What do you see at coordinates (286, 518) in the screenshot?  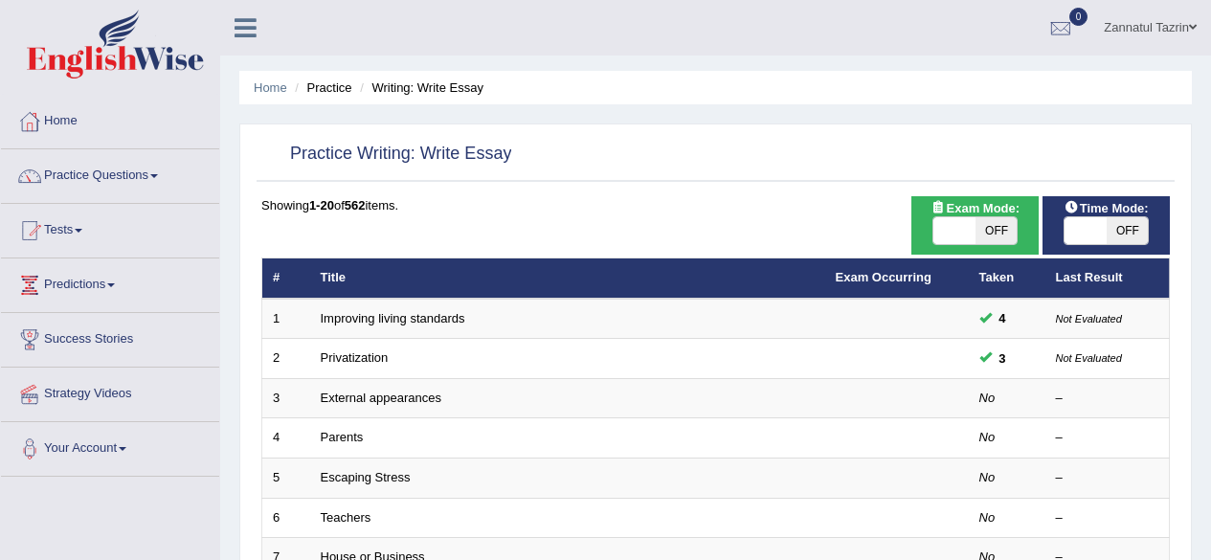 I see `td: 6` at bounding box center [286, 518].